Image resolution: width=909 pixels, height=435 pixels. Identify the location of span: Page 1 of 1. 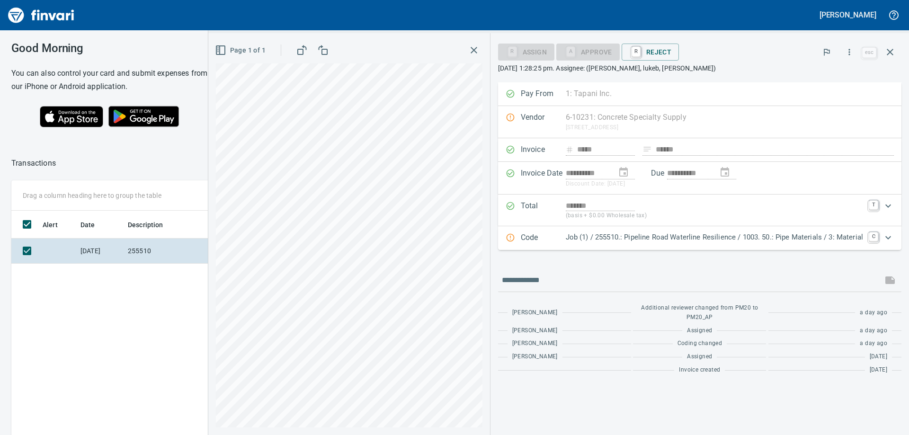
(241, 50).